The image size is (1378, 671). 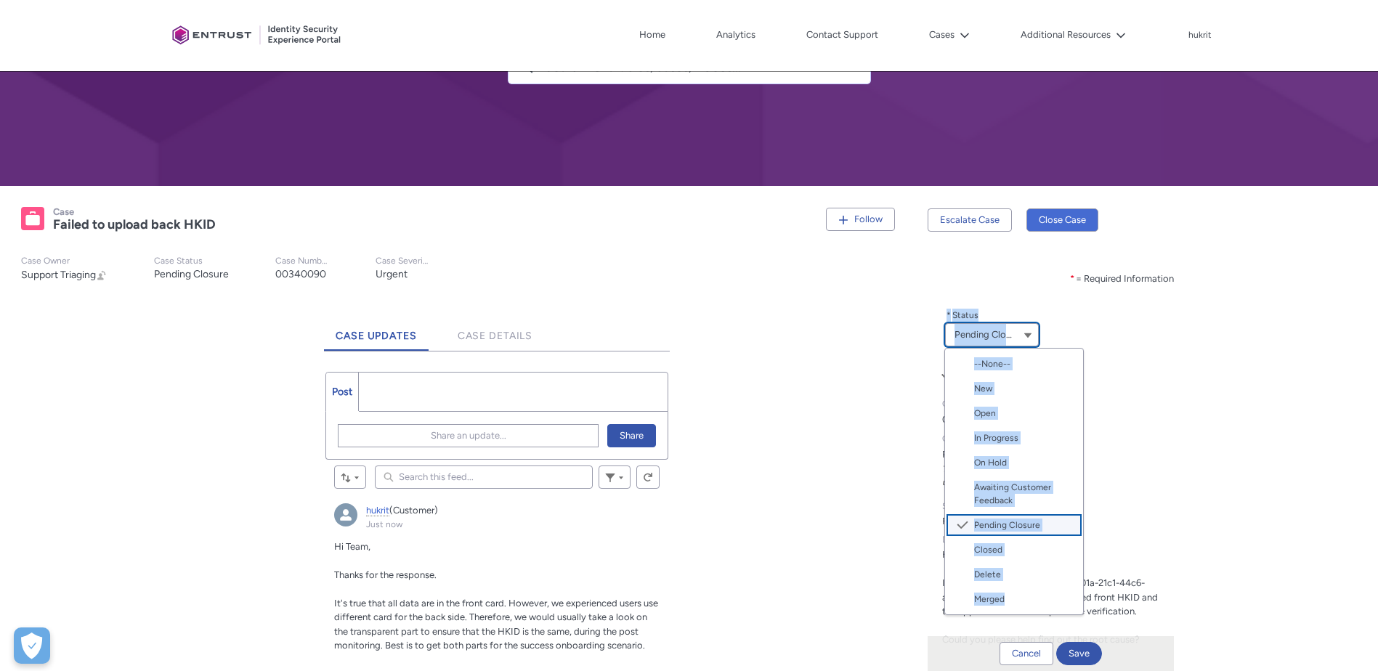 What do you see at coordinates (1027, 653) in the screenshot?
I see `runtime_platform_actions-action-renderer: Cancel` at bounding box center [1027, 653].